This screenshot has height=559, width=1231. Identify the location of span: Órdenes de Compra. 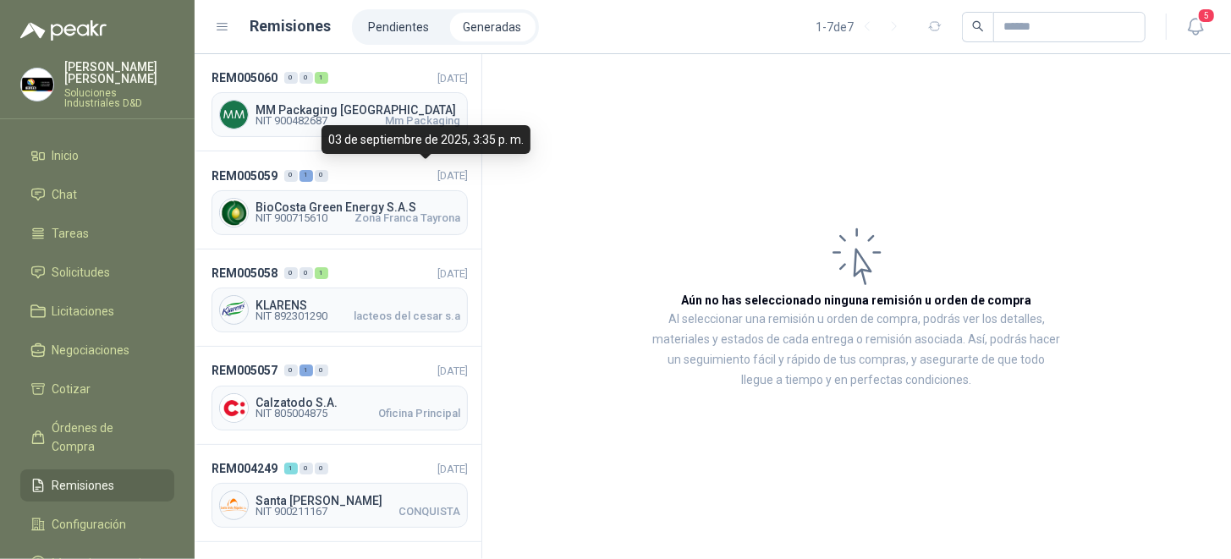
(105, 437).